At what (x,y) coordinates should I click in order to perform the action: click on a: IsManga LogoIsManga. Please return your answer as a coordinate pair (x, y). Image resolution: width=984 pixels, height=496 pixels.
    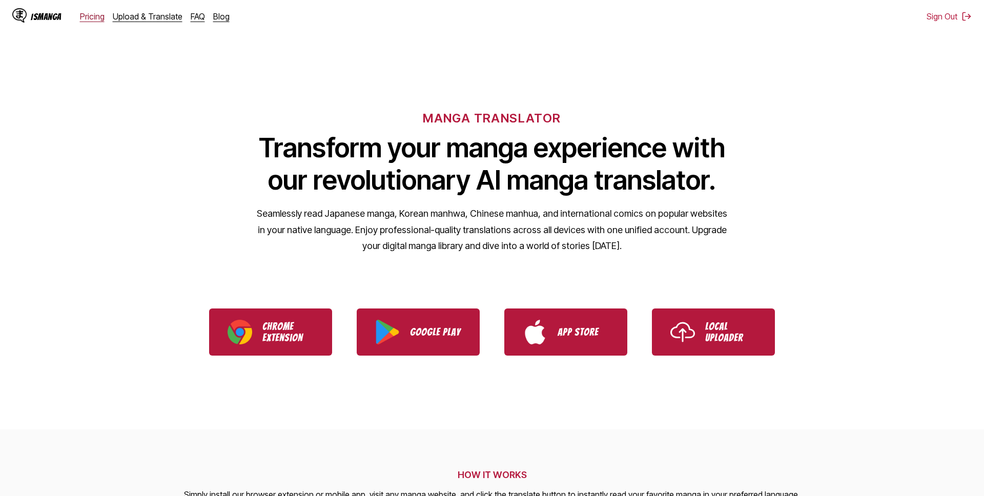
    Looking at the image, I should click on (46, 16).